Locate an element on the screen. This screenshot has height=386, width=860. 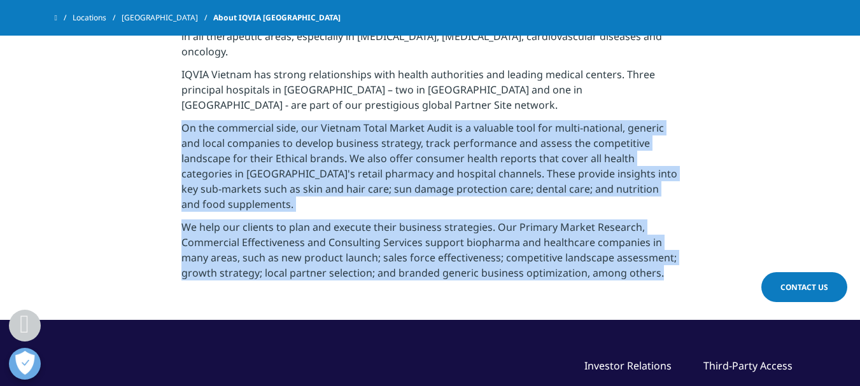
p: We help our clients to plan and execute their business strategies. Our Primary Market Research, C... is located at coordinates (429, 254).